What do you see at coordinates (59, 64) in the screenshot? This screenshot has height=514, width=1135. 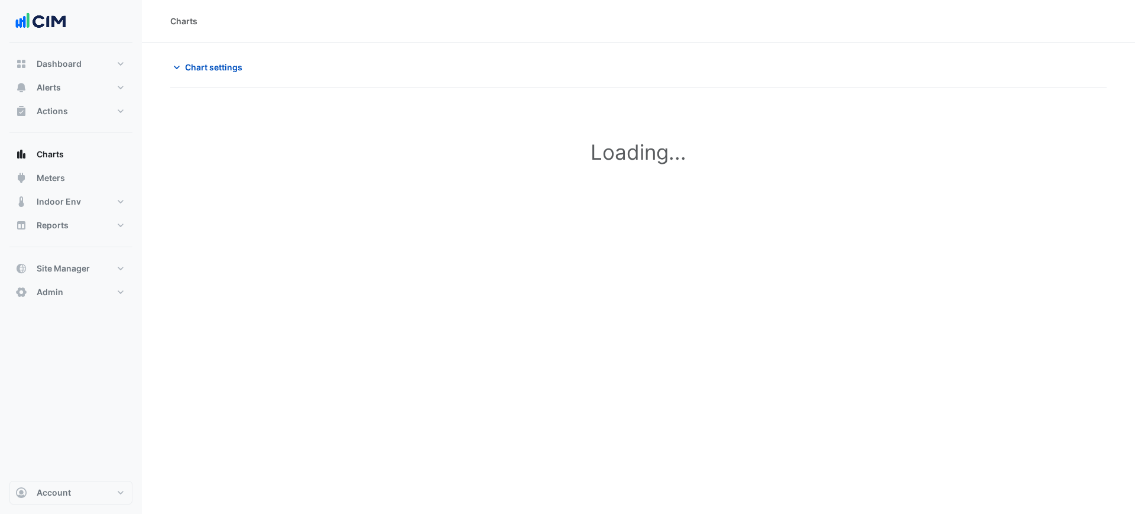 I see `span: Dashboard` at bounding box center [59, 64].